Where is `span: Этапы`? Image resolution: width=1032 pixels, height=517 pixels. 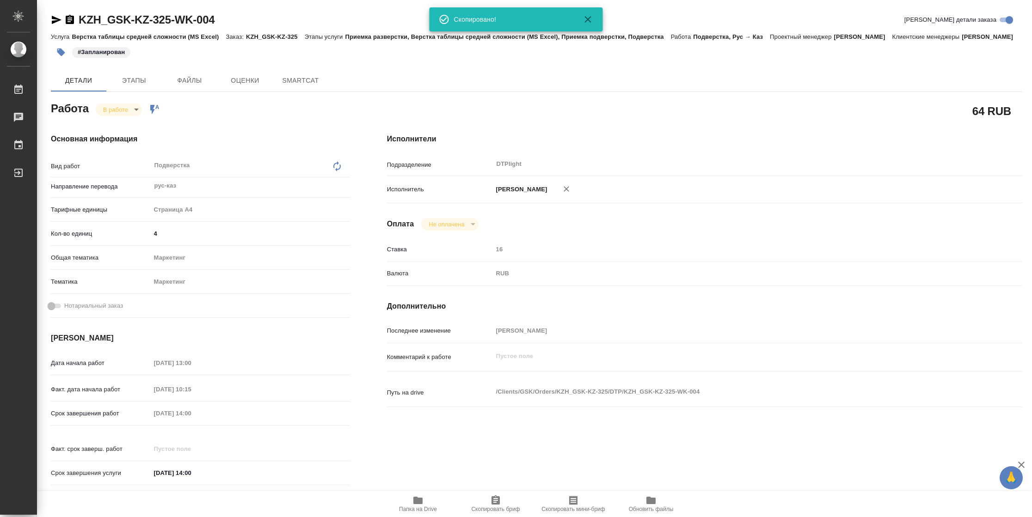
span: Этапы is located at coordinates (134, 80).